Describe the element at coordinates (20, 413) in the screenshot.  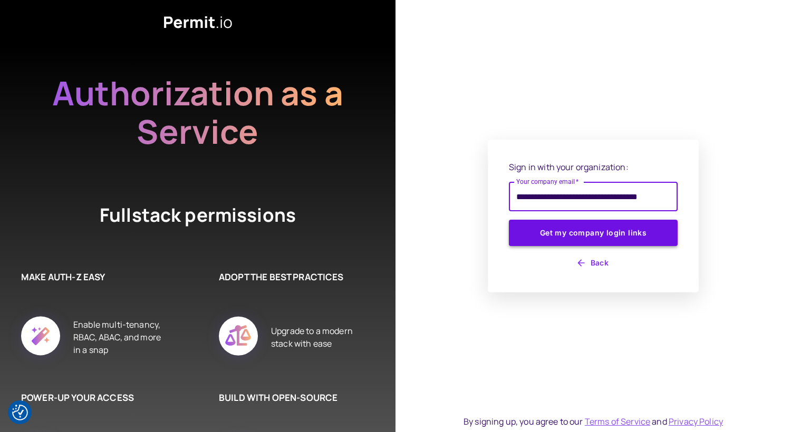
I see `img: Revisit consent button` at that location.